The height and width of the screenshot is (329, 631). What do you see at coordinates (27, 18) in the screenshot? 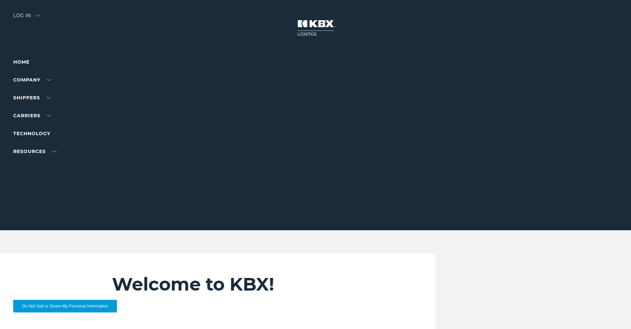
I see `div: Log in` at bounding box center [27, 18].